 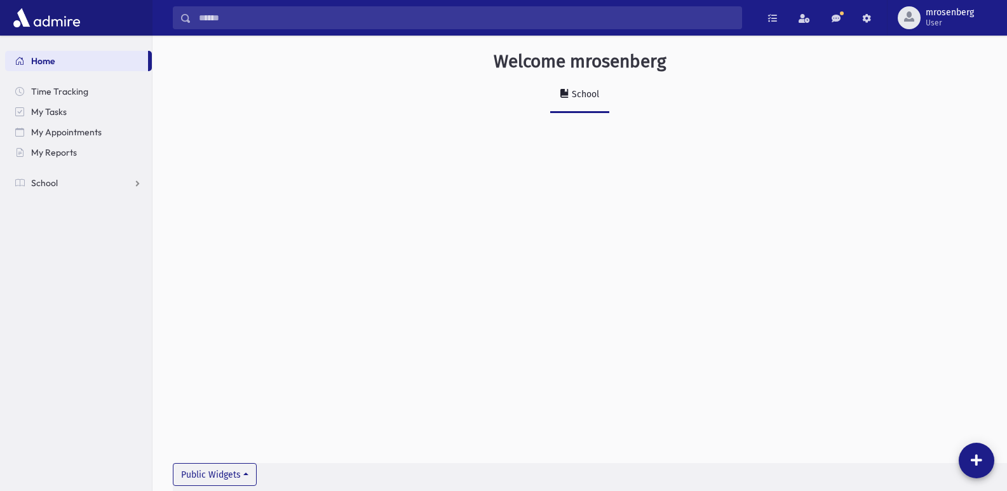 I want to click on a: My Tasks, so click(x=78, y=112).